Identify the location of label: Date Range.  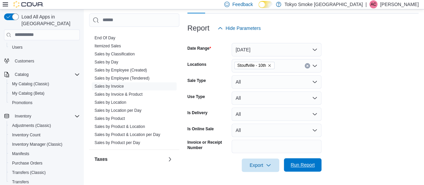
(199, 48).